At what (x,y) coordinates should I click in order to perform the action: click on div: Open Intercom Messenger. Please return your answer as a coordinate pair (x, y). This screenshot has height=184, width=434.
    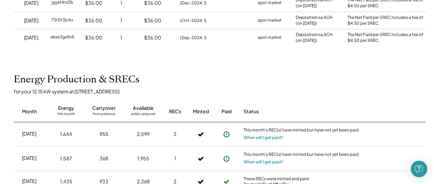
    Looking at the image, I should click on (419, 169).